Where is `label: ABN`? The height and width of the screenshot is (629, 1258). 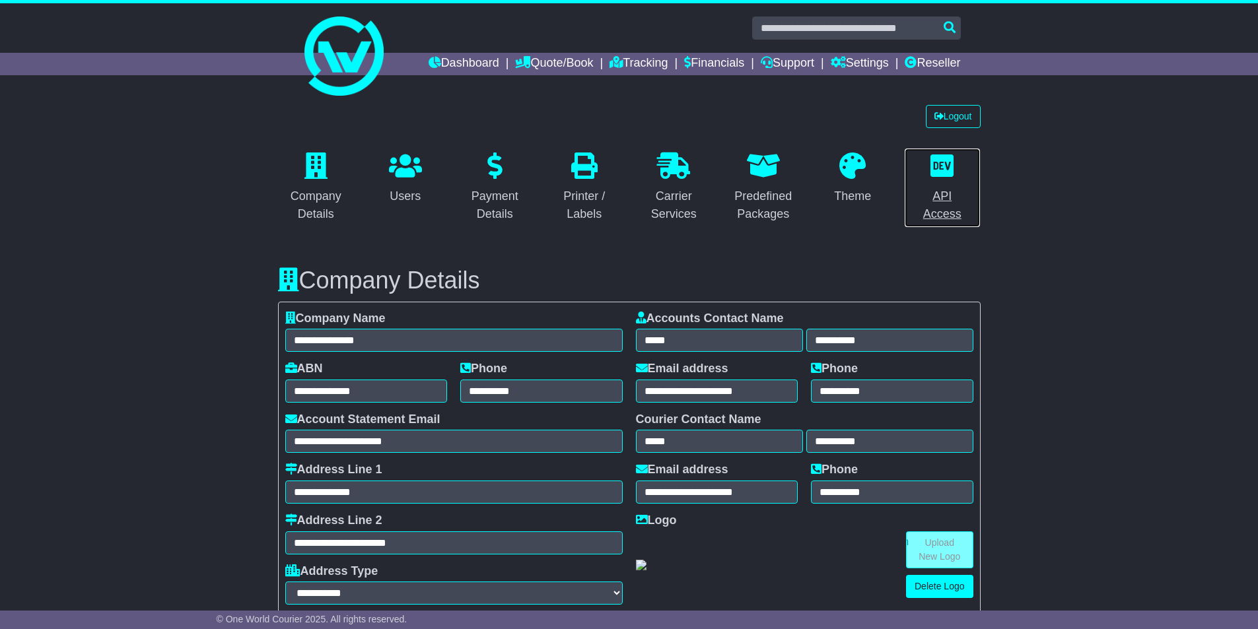
label: ABN is located at coordinates (304, 369).